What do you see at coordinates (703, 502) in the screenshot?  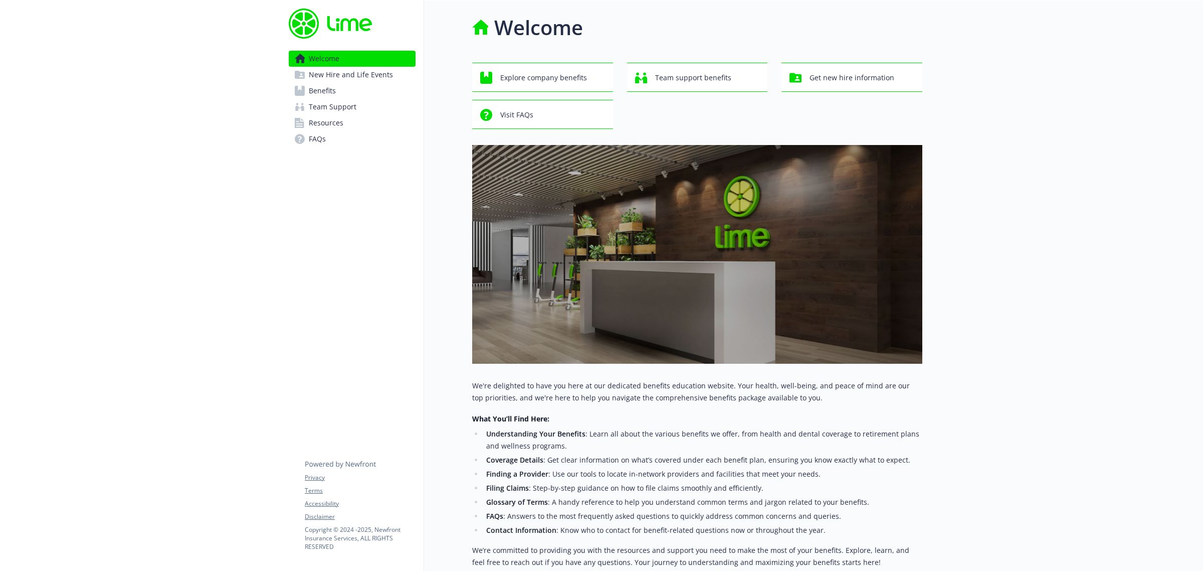 I see `li: : A handy reference to help you understand common terms and jargon related to your benefits.` at bounding box center [703, 502].